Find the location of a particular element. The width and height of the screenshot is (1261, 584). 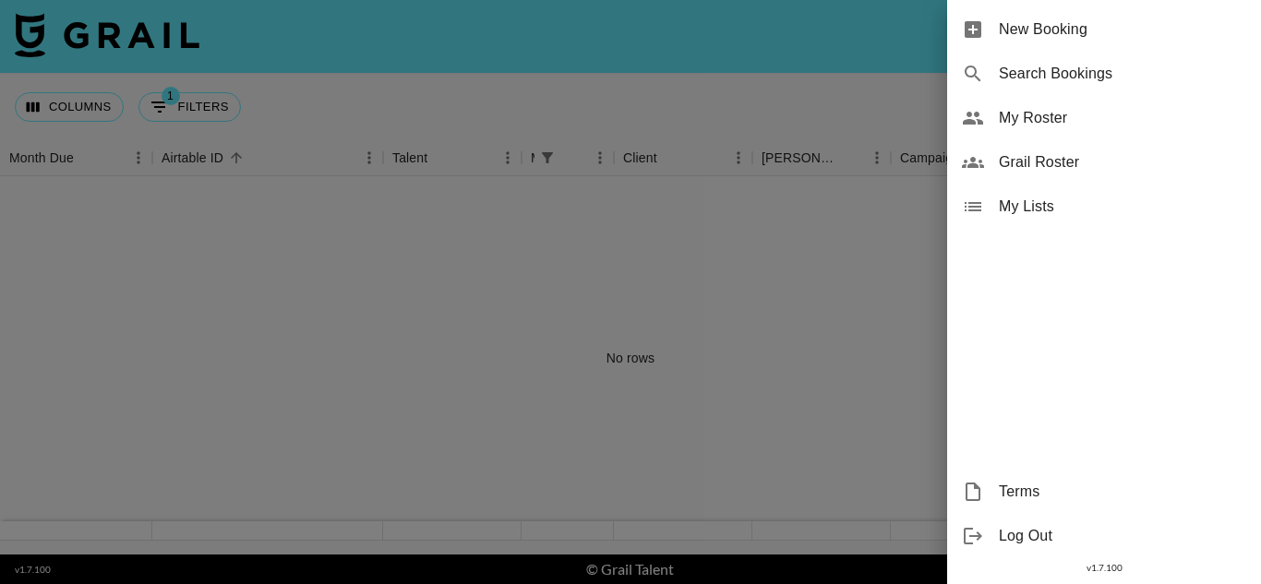

div: Search Bookings is located at coordinates (1104, 74).